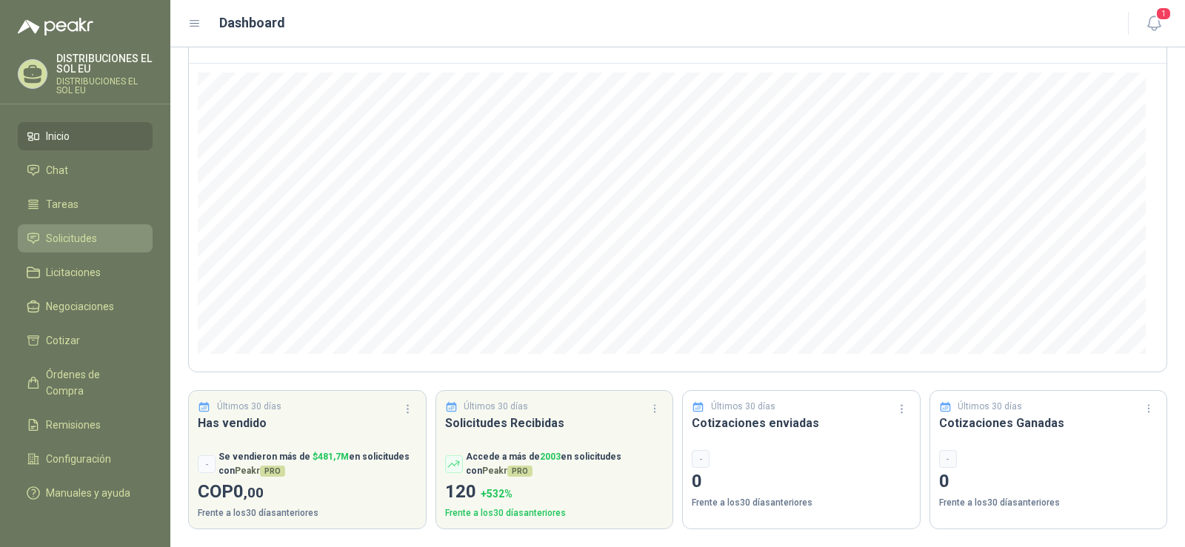 The image size is (1185, 547). I want to click on span: + 532 %, so click(496, 494).